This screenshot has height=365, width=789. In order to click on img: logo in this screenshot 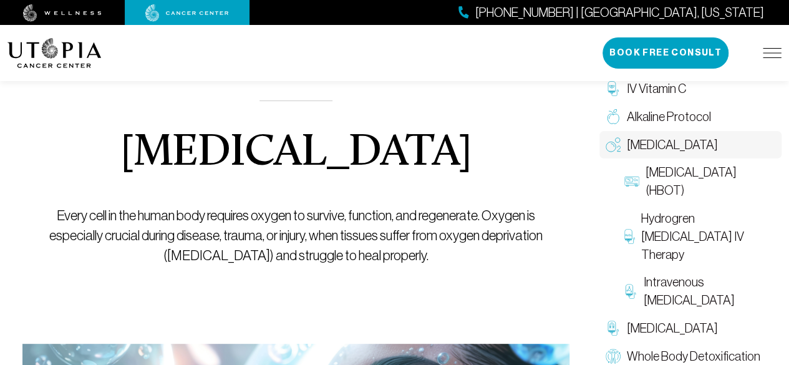, I will do `click(54, 53)`.